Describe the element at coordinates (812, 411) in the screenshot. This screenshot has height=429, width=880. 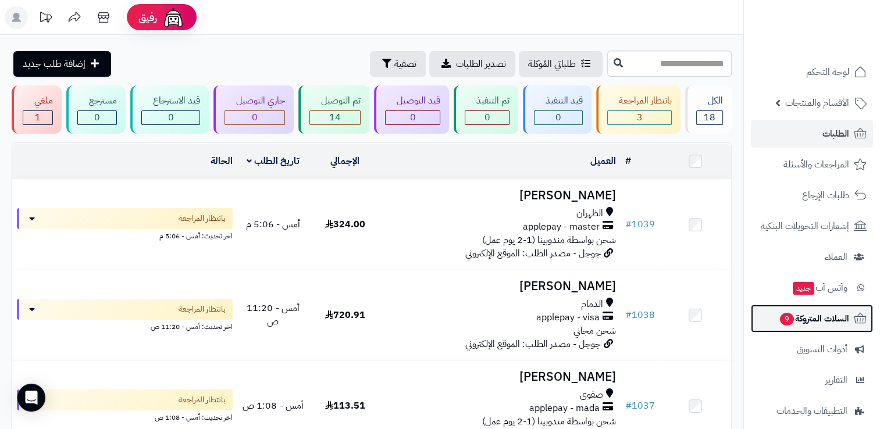
I see `span: التطبيقات والخدمات` at that location.